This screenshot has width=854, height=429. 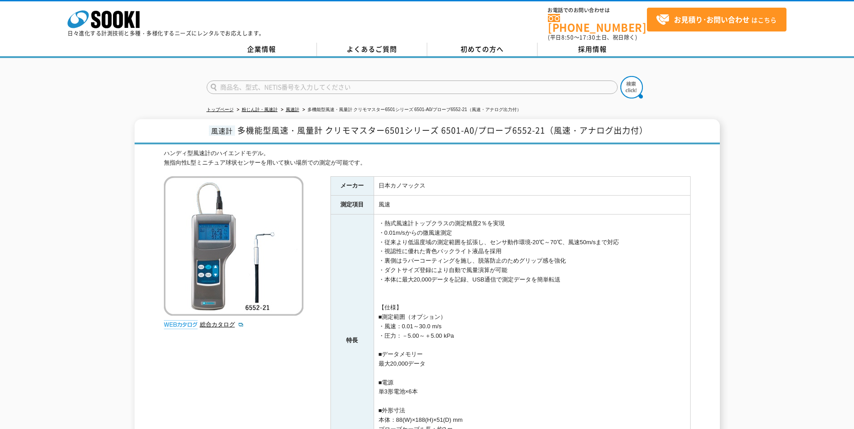 I want to click on a: 風速計, so click(x=293, y=109).